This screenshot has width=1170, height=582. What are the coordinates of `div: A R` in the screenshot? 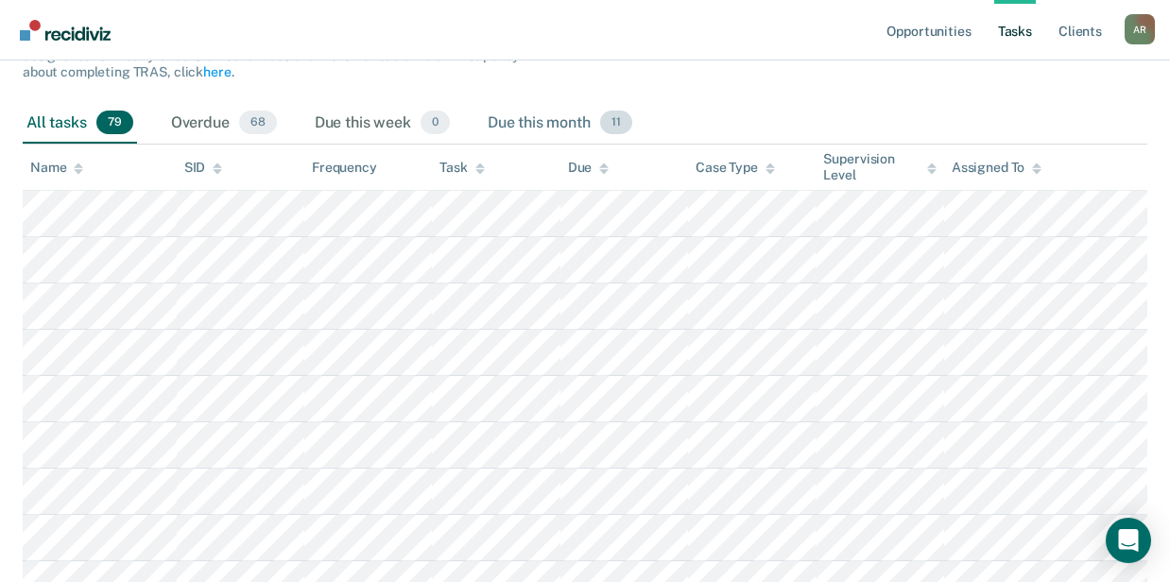 It's located at (1140, 29).